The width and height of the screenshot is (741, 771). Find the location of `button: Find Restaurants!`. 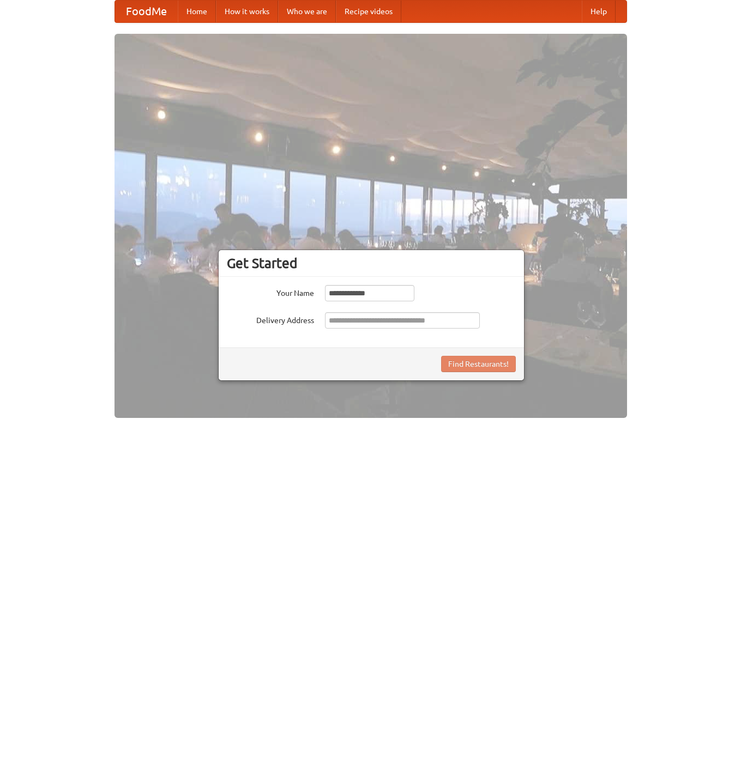

button: Find Restaurants! is located at coordinates (478, 364).